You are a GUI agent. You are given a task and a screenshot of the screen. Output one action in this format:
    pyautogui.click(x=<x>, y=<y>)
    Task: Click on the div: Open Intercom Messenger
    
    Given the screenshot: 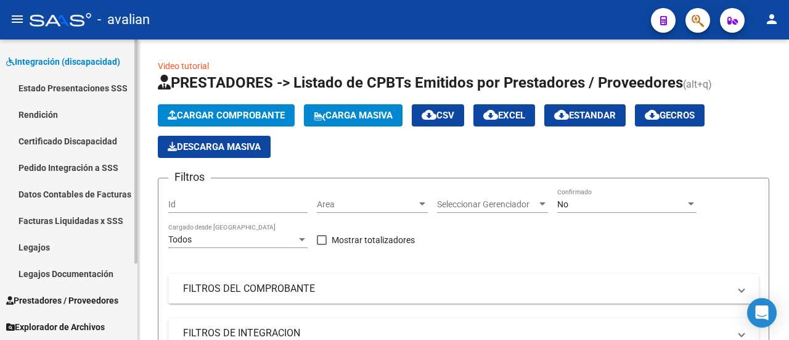 What is the action you would take?
    pyautogui.click(x=762, y=313)
    